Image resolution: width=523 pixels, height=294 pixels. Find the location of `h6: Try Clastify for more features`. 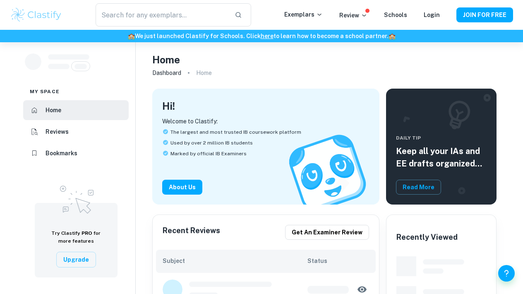

h6: Try Clastify for more features is located at coordinates (76, 237).